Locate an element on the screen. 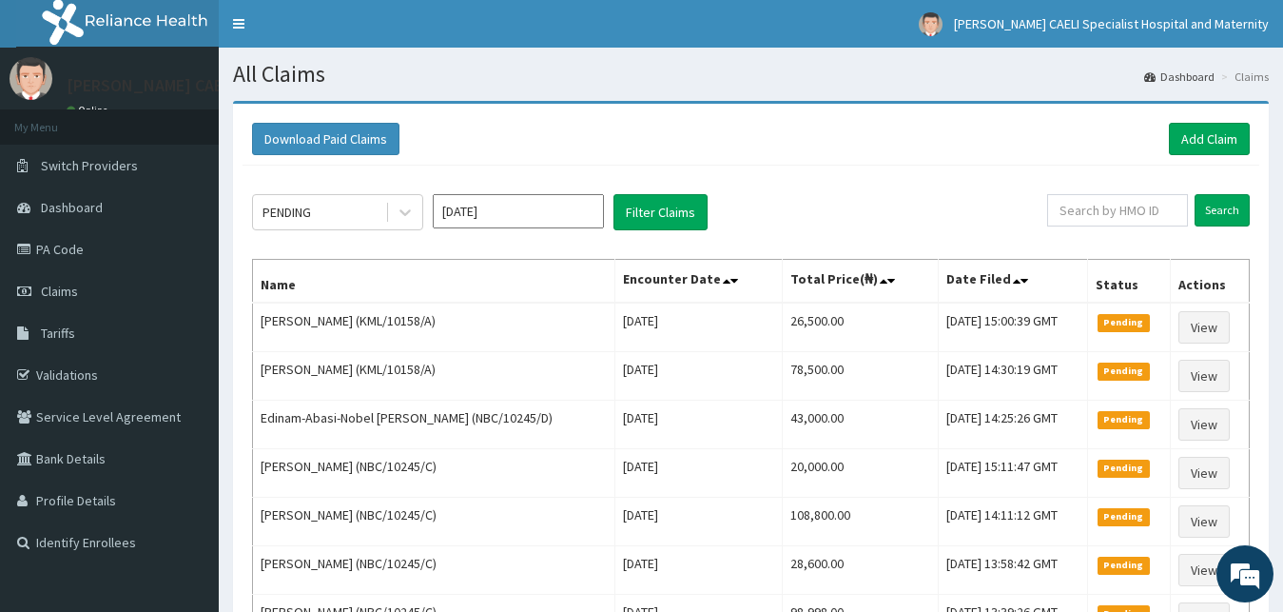 The height and width of the screenshot is (612, 1283). h1: All Claims is located at coordinates (750, 74).